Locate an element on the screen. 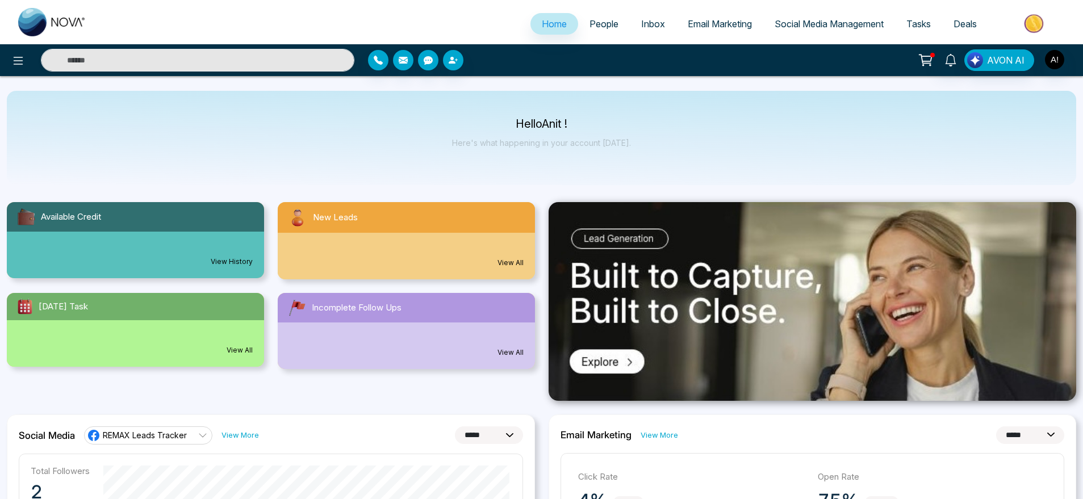  p: Open Rate is located at coordinates (932, 477).